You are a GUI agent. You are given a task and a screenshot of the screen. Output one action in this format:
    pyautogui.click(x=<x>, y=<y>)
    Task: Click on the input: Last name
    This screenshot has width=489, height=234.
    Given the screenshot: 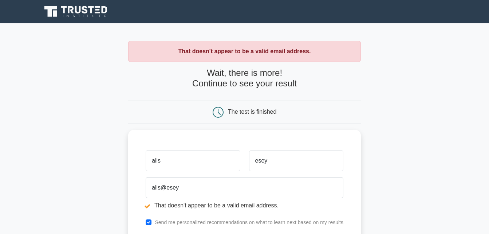 What is the action you would take?
    pyautogui.click(x=296, y=161)
    